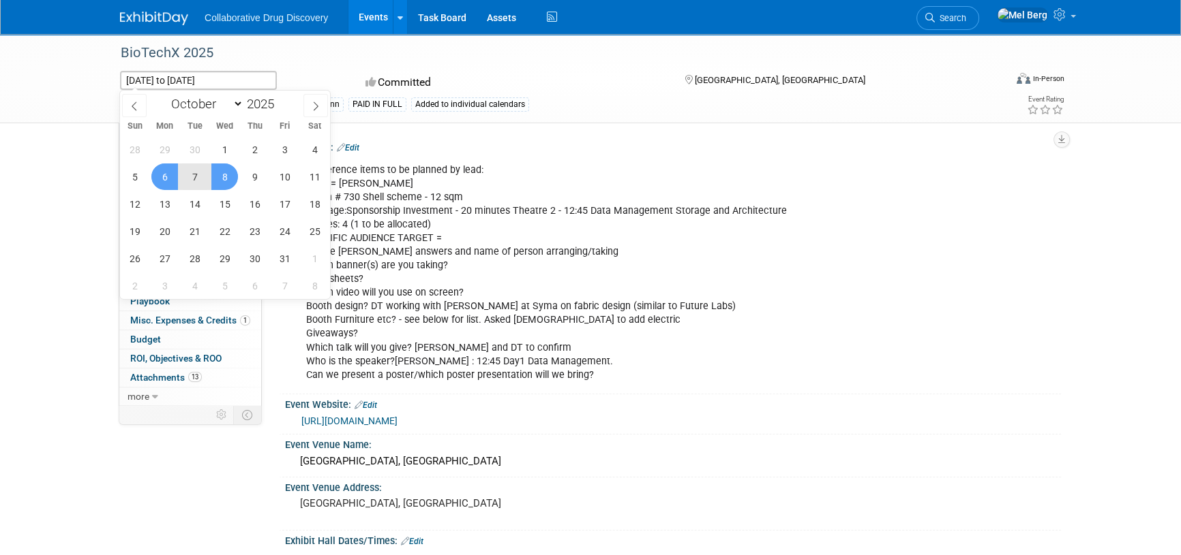  What do you see at coordinates (134, 286) in the screenshot?
I see `span: November 2, 2025` at bounding box center [134, 286].